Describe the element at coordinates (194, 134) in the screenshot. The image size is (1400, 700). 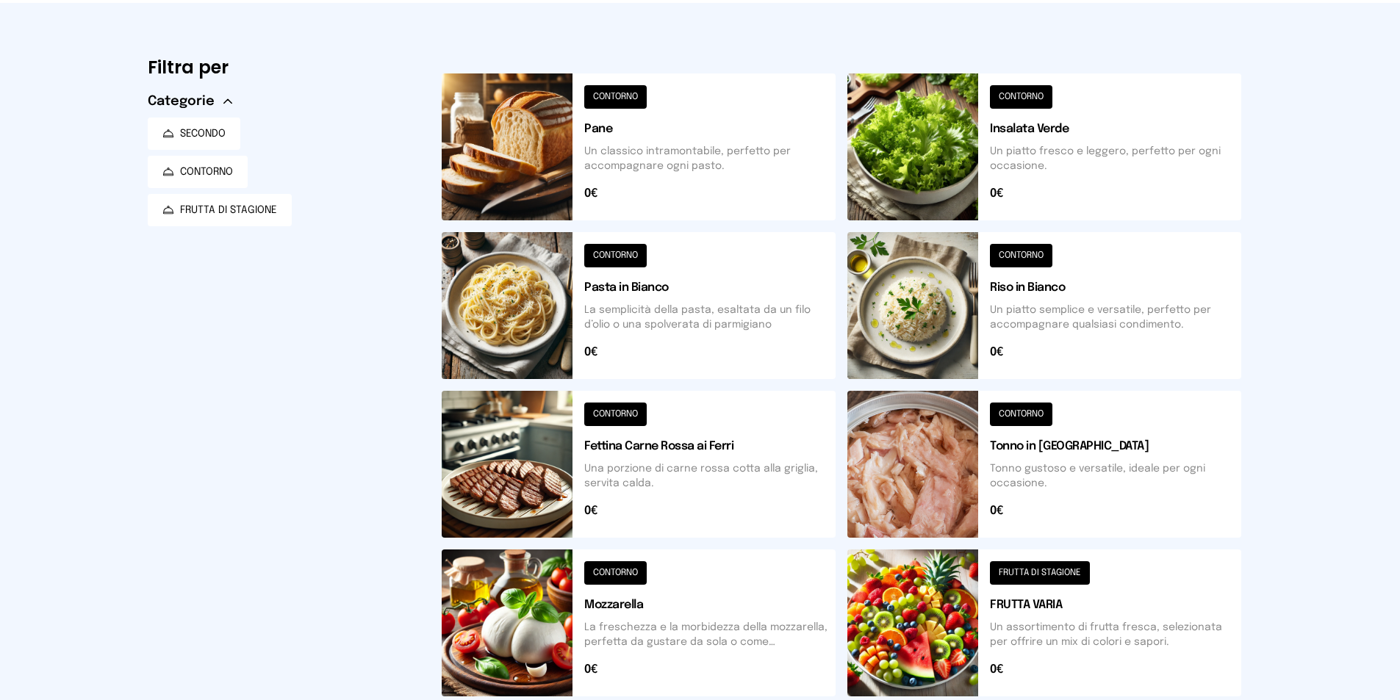
I see `button: SECONDO` at that location.